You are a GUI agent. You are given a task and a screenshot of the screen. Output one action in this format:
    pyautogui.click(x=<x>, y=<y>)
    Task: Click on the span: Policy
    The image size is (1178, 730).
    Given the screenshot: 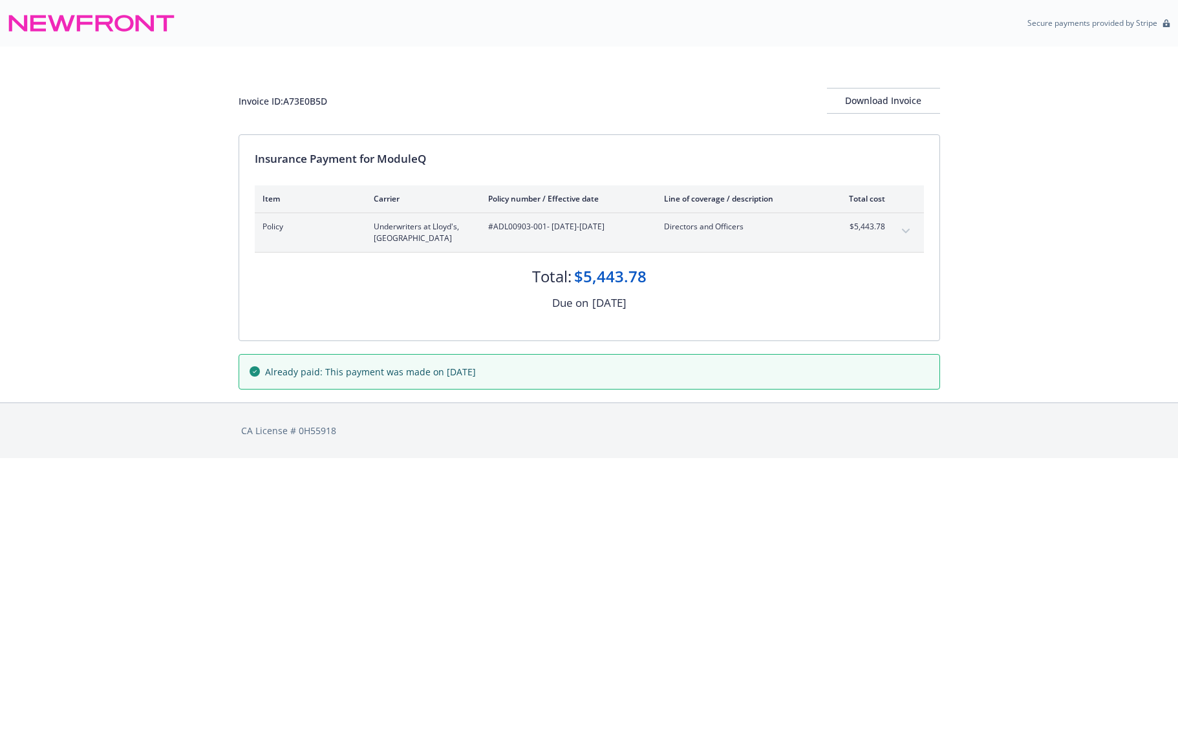 What is the action you would take?
    pyautogui.click(x=308, y=227)
    